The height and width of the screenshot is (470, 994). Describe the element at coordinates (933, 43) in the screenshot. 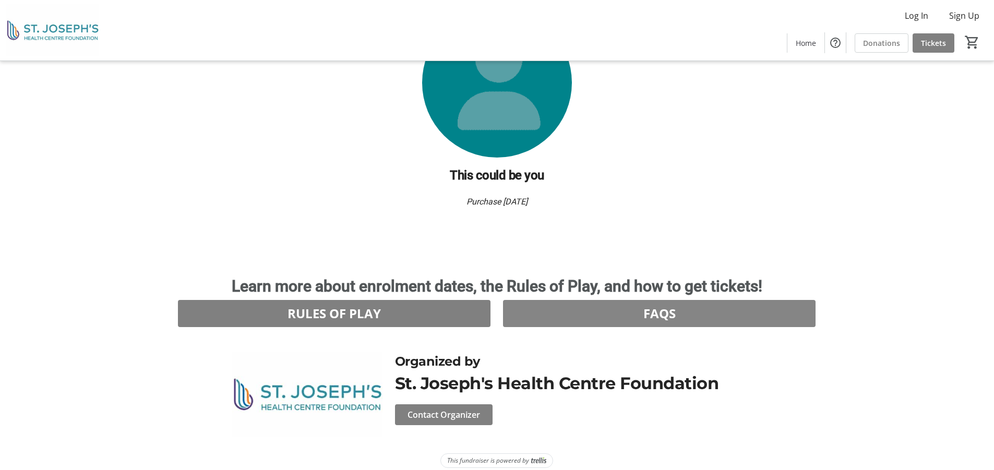

I see `span: Tickets` at that location.